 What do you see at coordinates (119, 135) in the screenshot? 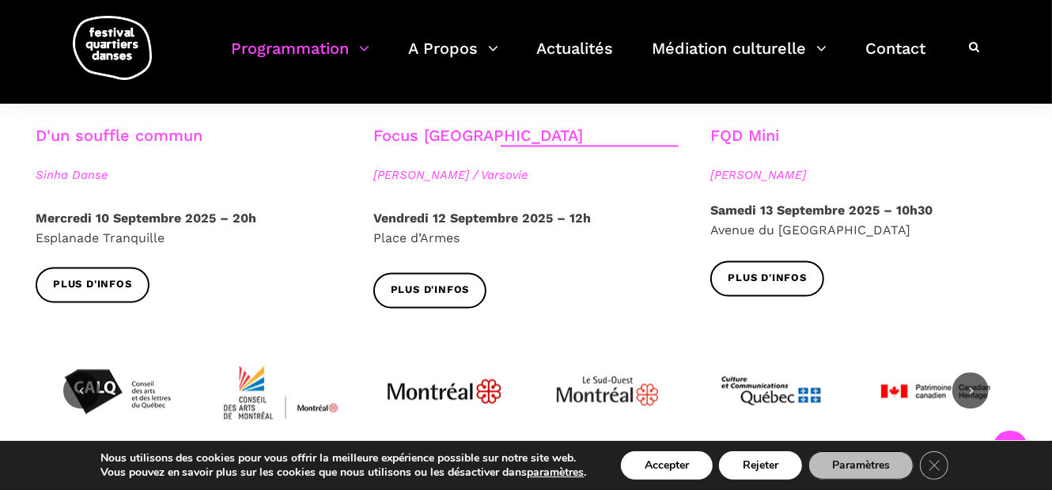
I see `a: D'un souffle commun` at bounding box center [119, 135].